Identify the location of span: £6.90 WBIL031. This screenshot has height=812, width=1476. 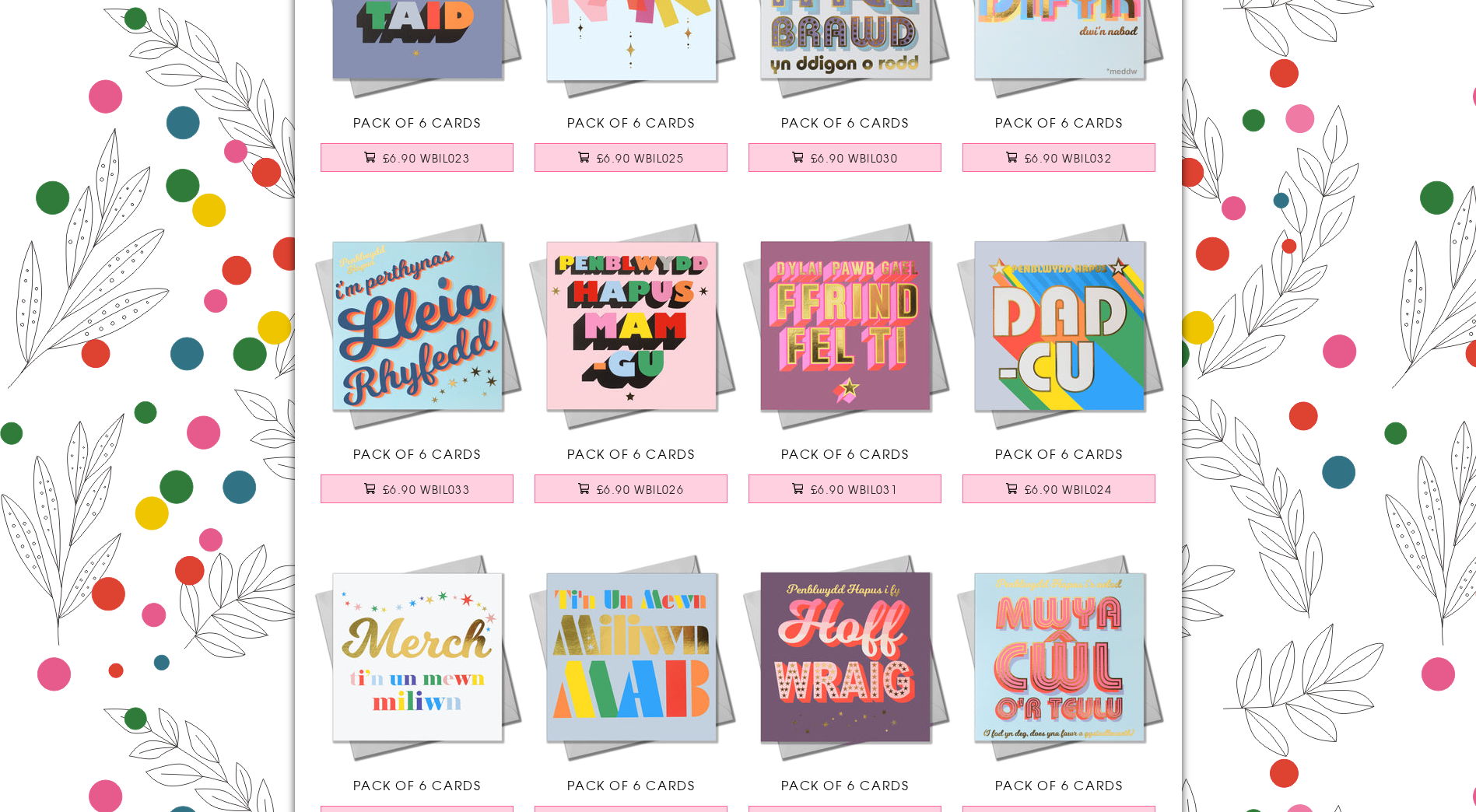
(854, 489).